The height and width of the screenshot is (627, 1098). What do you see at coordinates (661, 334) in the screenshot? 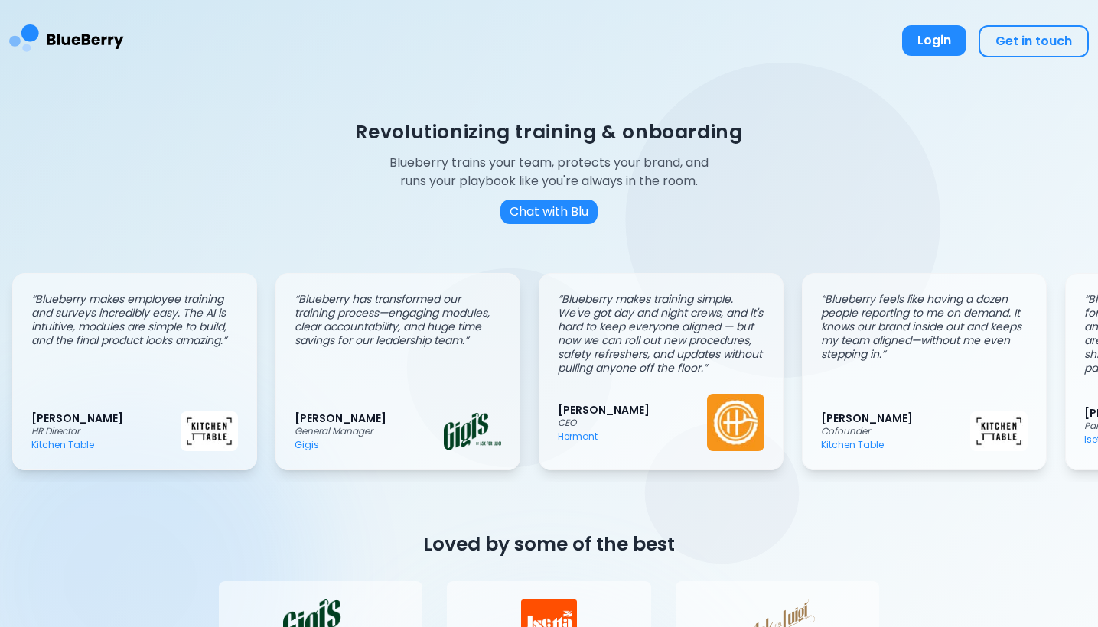
I see `p: “ Blueberry makes training simple. We've got day and night crews, and it's hard to keep everyone ...` at bounding box center [661, 334].